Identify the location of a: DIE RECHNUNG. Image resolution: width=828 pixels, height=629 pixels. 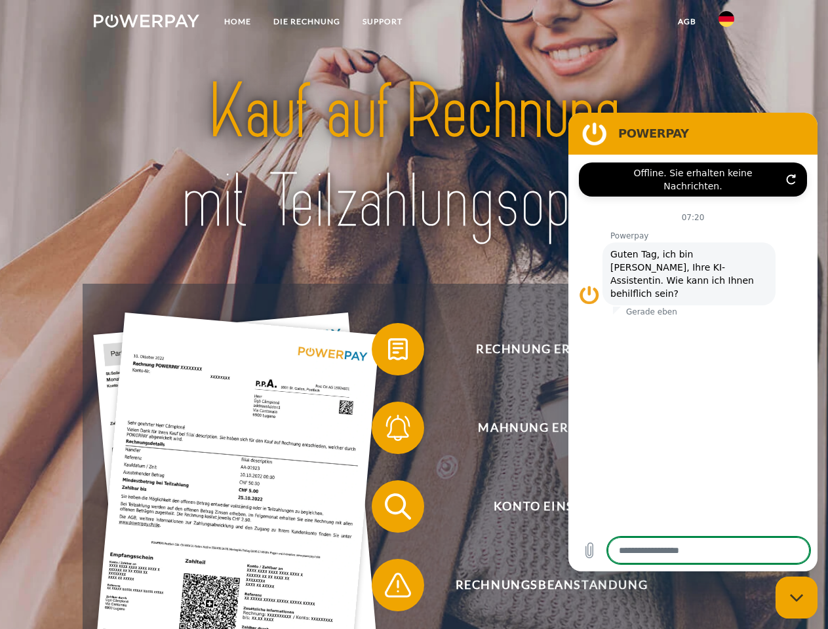
(307, 22).